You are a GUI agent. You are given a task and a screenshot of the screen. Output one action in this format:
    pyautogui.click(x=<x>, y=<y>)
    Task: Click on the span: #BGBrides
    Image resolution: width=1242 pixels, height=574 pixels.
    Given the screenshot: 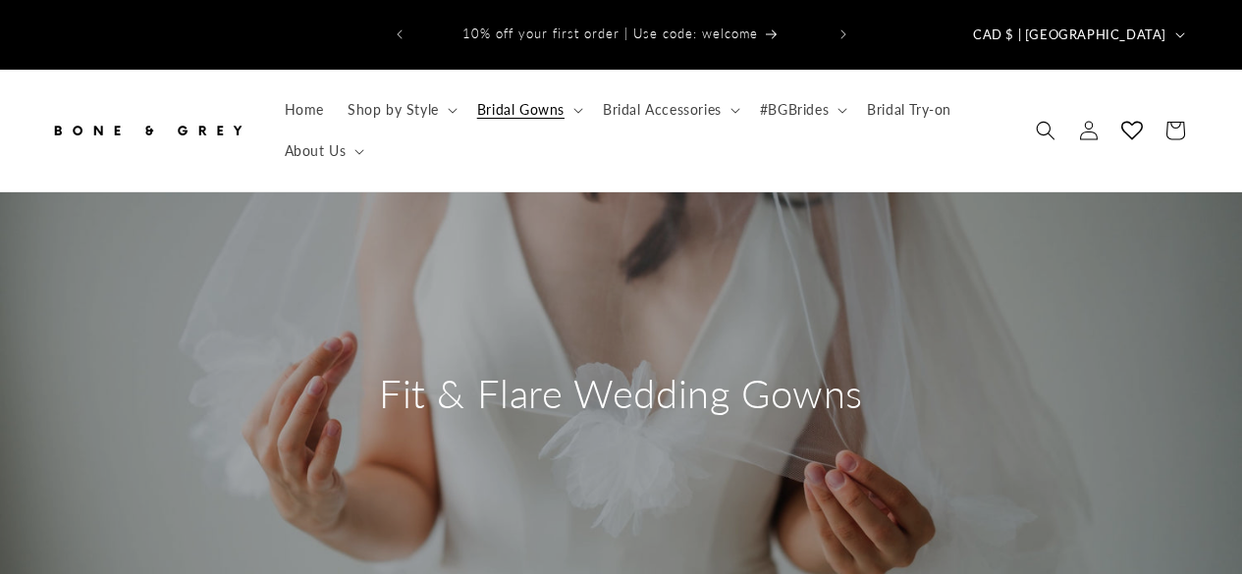 What is the action you would take?
    pyautogui.click(x=794, y=110)
    